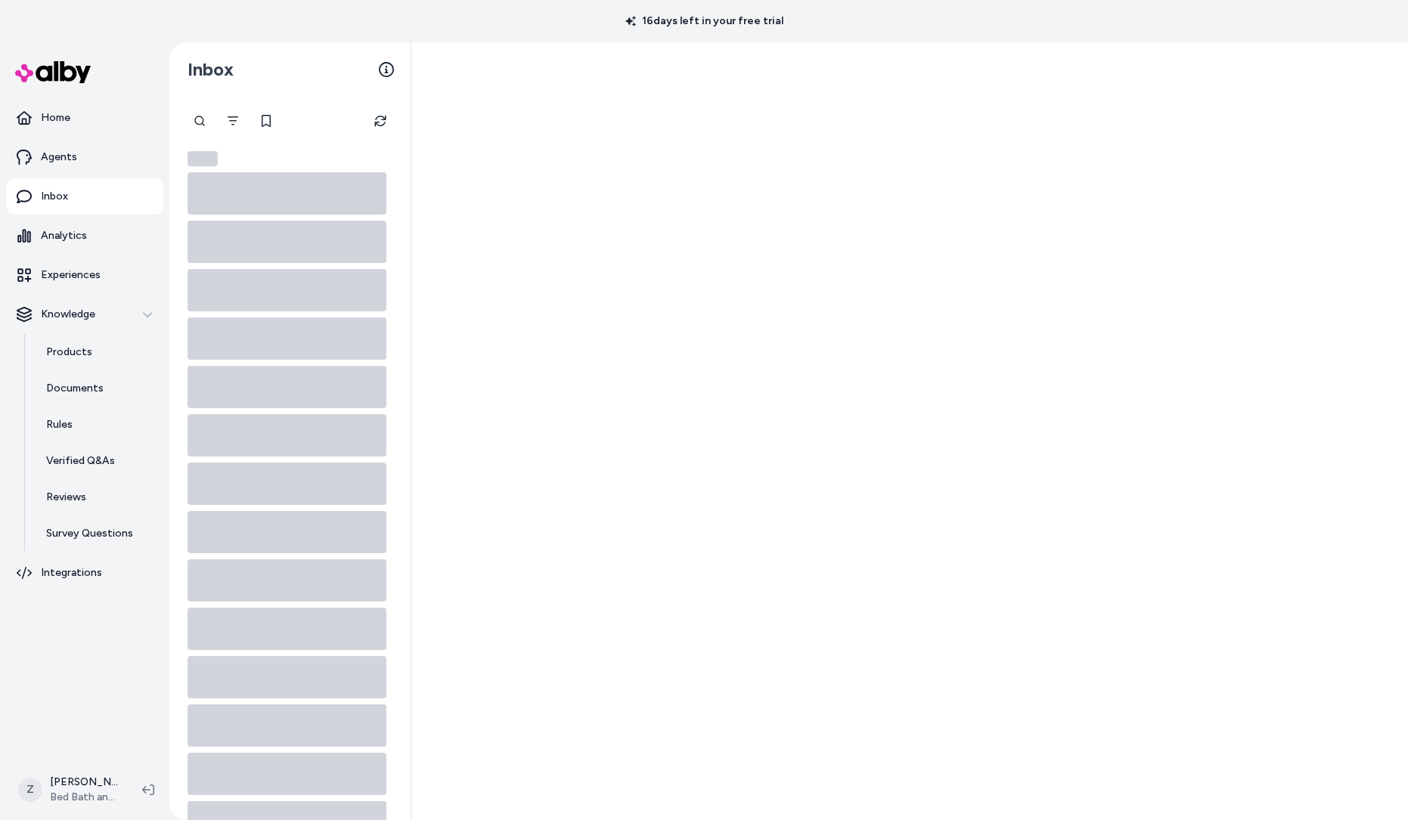  Describe the element at coordinates (75, 389) in the screenshot. I see `p: Documents` at that location.